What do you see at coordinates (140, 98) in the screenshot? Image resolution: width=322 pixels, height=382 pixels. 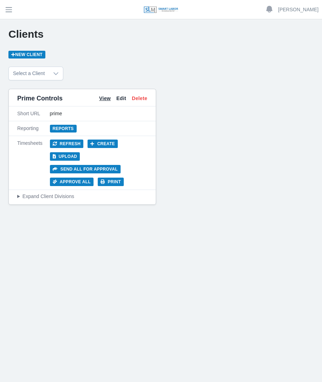 I see `a: Delete` at bounding box center [140, 98].